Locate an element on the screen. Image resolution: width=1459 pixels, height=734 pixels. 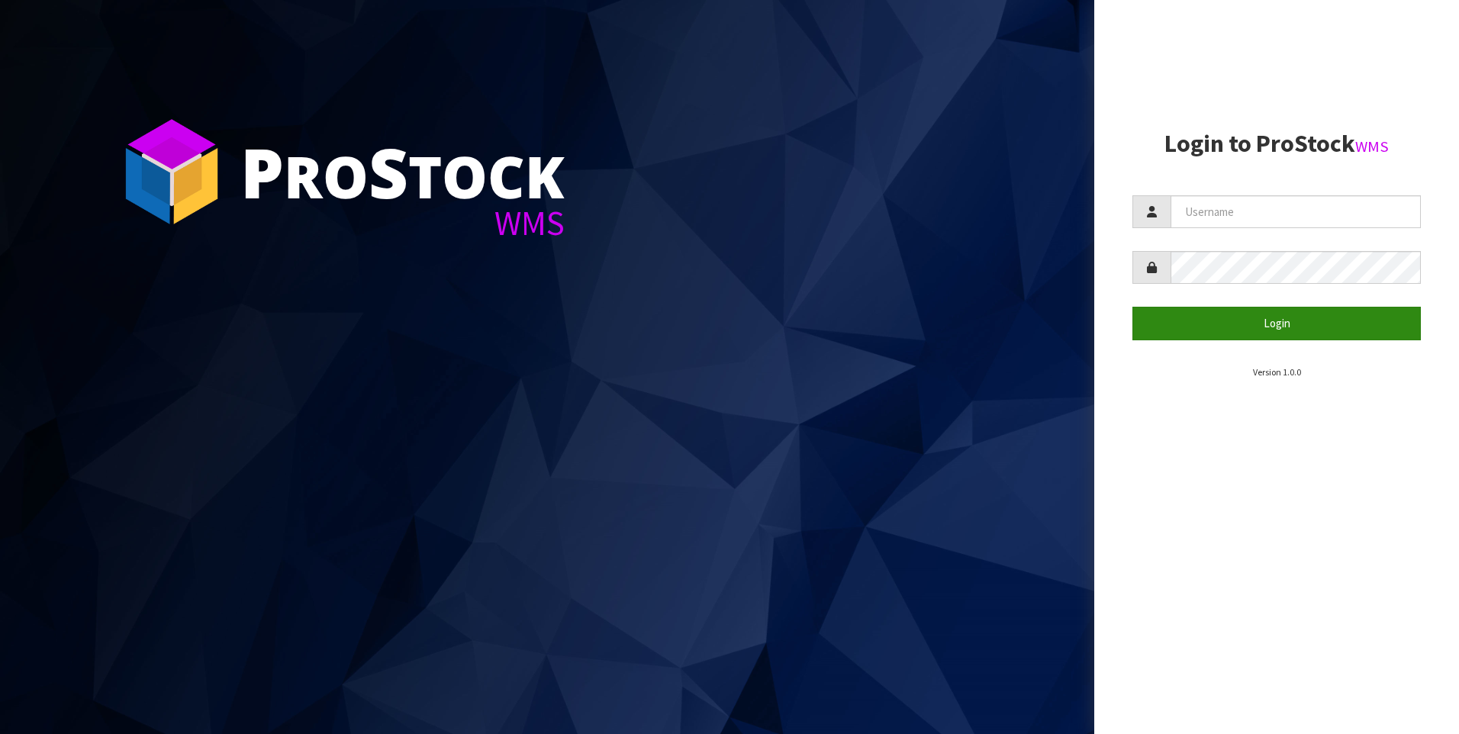
div: ro tock is located at coordinates (402, 172).